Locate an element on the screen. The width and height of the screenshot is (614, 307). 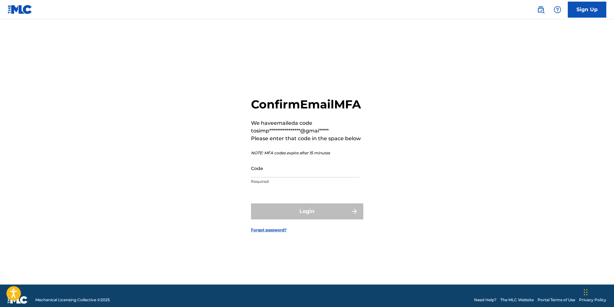
a: Sign Up is located at coordinates (587, 10).